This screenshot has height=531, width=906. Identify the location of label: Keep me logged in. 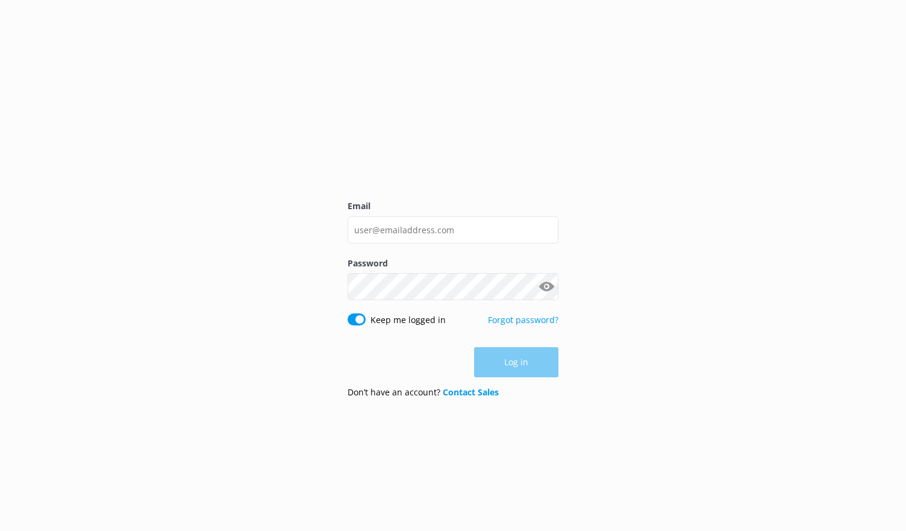
(408, 320).